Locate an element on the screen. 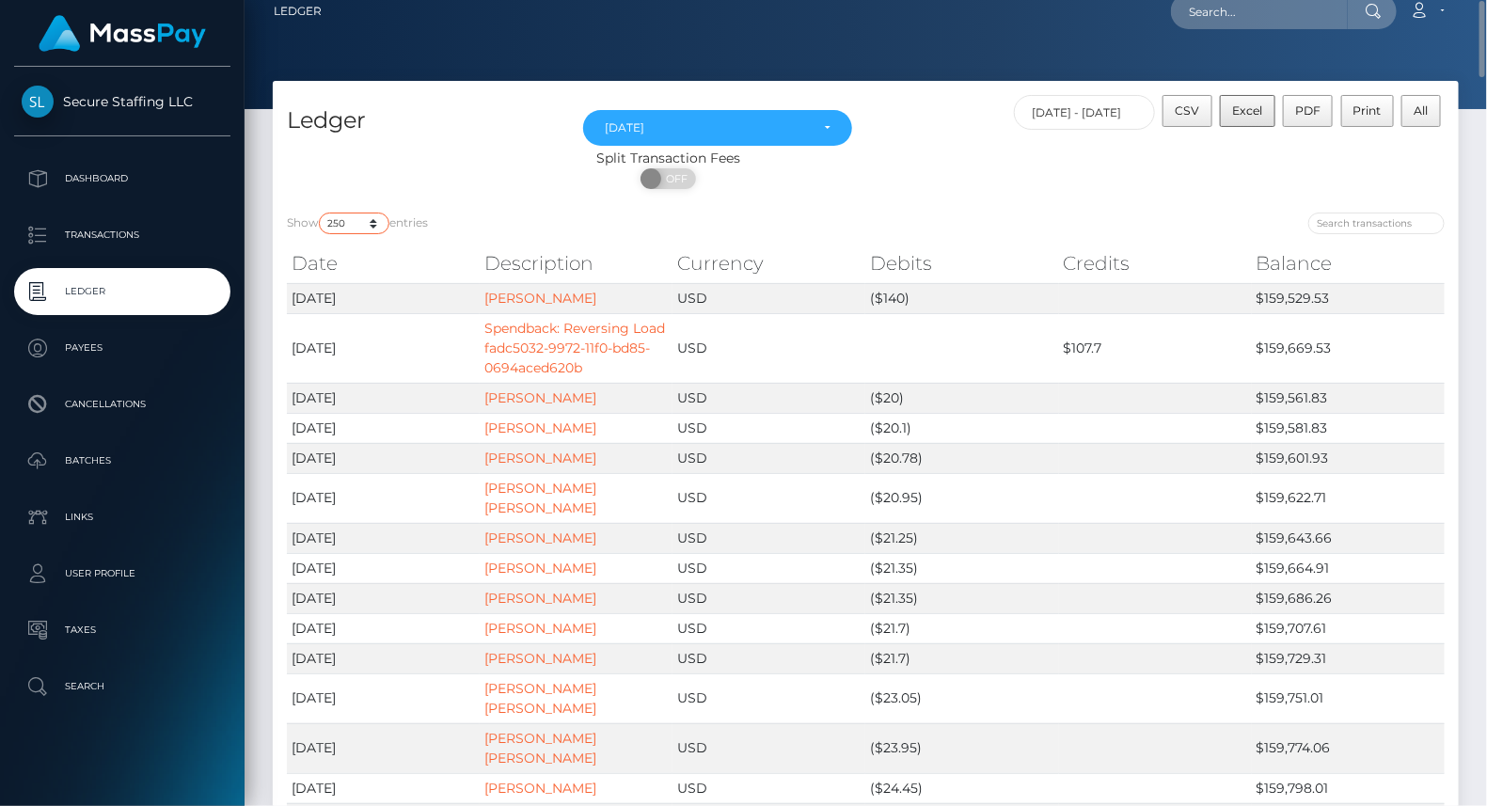  td: $107.7 is located at coordinates (1155, 348).